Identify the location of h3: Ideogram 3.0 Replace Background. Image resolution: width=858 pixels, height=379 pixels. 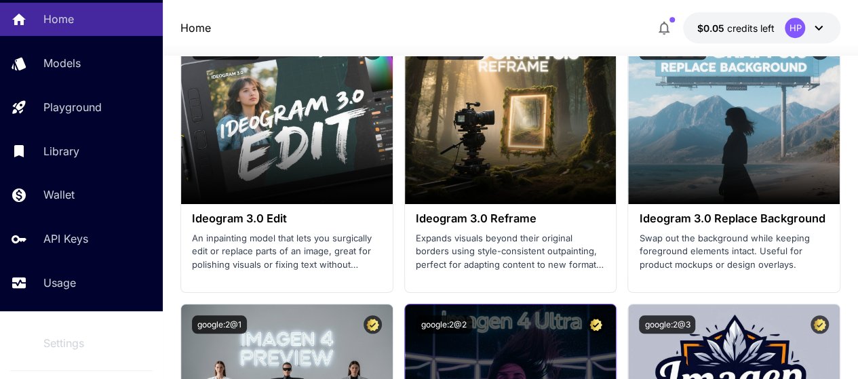
(734, 218).